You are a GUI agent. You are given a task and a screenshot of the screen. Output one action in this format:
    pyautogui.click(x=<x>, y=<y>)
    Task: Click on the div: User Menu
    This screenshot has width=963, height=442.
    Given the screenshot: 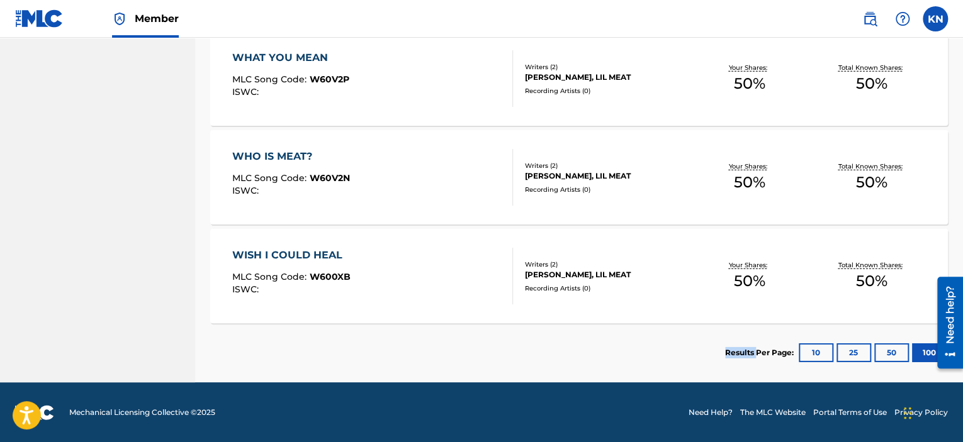 What is the action you would take?
    pyautogui.click(x=935, y=19)
    